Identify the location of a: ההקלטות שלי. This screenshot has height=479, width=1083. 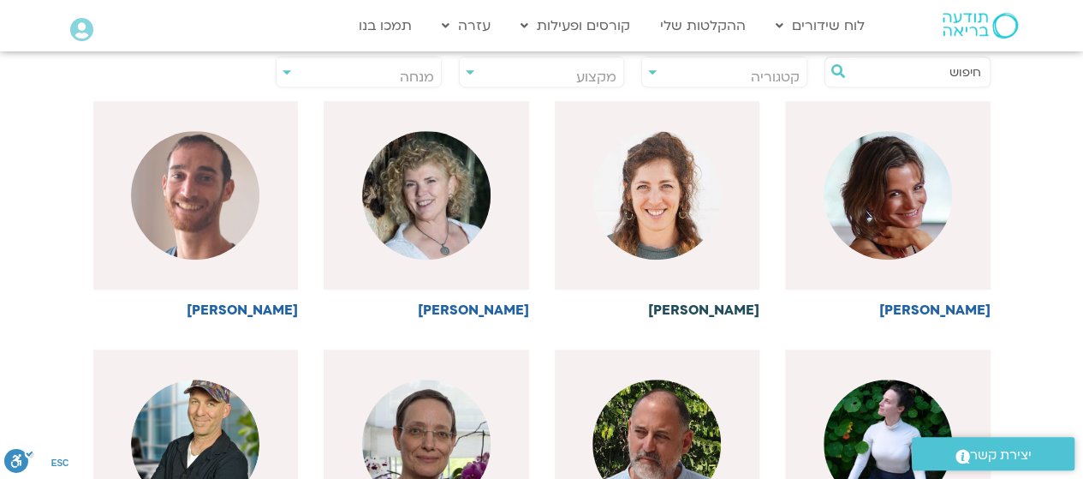
(703, 26).